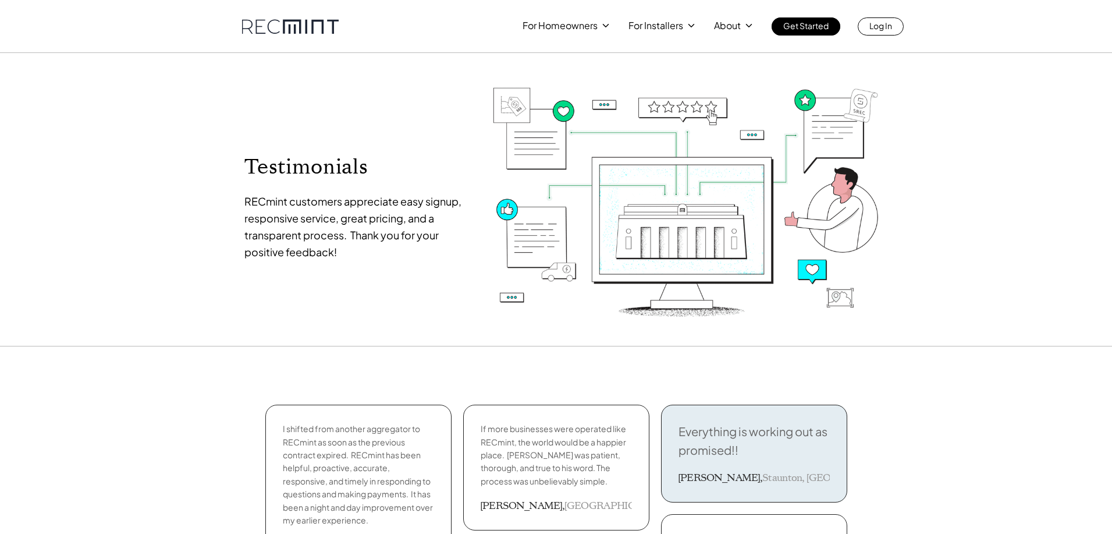 This screenshot has height=534, width=1112. What do you see at coordinates (754, 441) in the screenshot?
I see `p: Everything is working out as promised!!` at bounding box center [754, 441].